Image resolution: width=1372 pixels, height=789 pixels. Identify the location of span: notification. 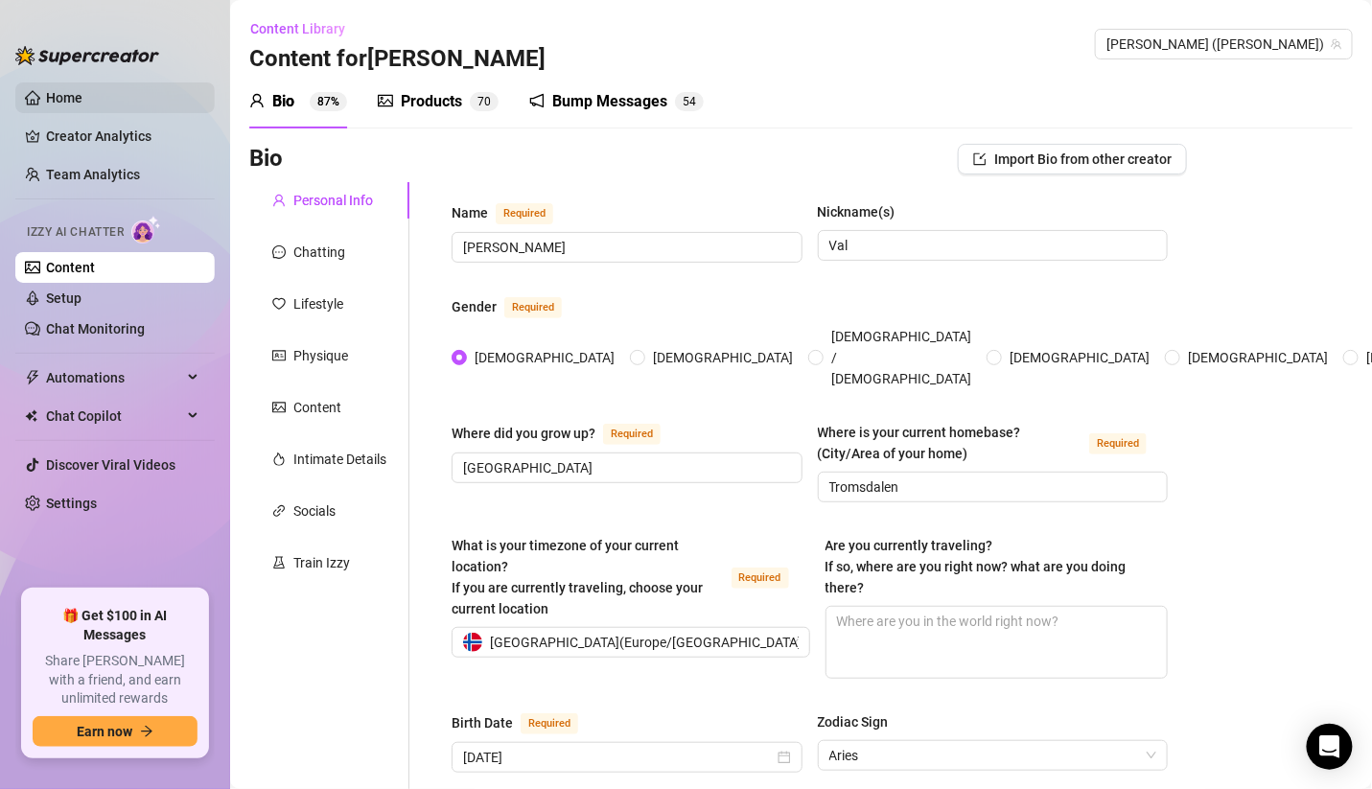
(537, 101).